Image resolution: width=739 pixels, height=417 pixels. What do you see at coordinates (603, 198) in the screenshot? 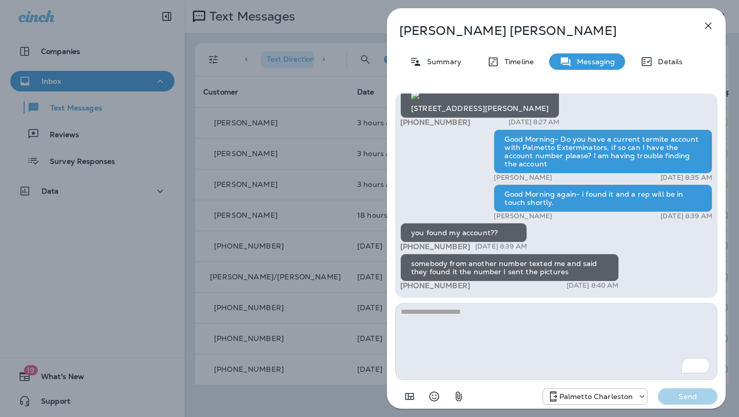
I see `div: Good Morning again- i found it and a rep will be in touch shortly.` at bounding box center [603, 198].